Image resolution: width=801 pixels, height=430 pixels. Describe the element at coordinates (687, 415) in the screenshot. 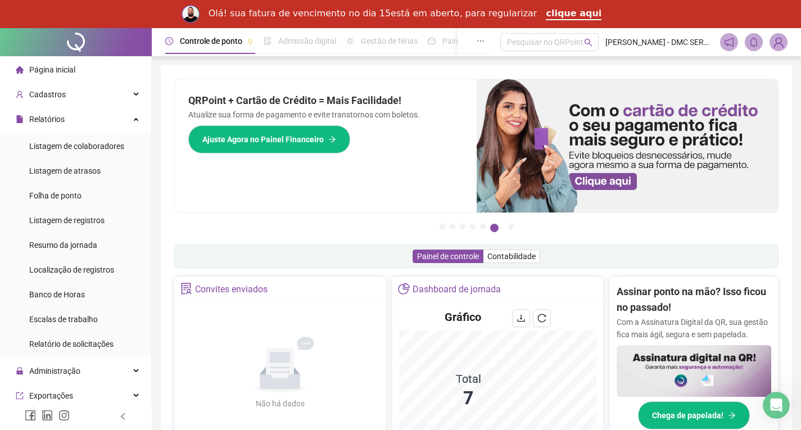

I see `span: Chega de papelada!` at that location.